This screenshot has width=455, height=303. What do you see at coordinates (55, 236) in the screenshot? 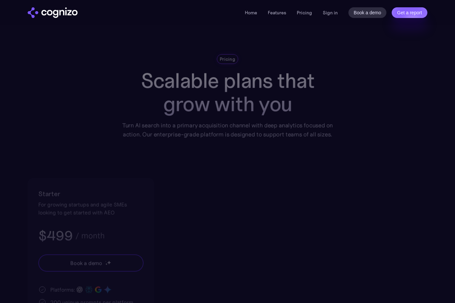
I see `h3: $499` at bounding box center [55, 236].